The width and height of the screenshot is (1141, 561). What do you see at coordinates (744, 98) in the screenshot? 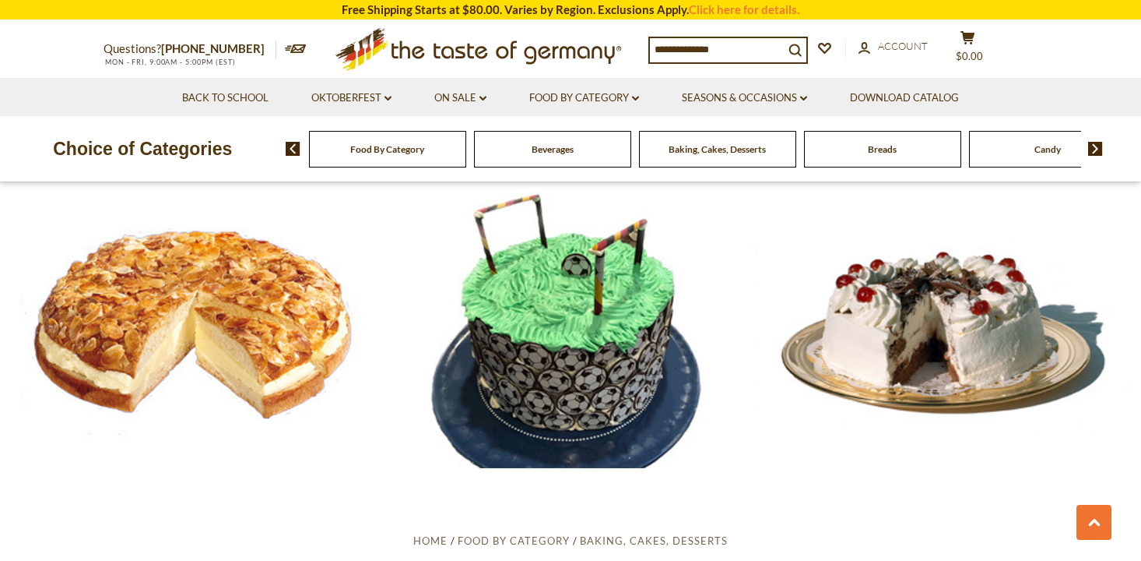
I see `a: Seasons & Occasions` at bounding box center [744, 98].